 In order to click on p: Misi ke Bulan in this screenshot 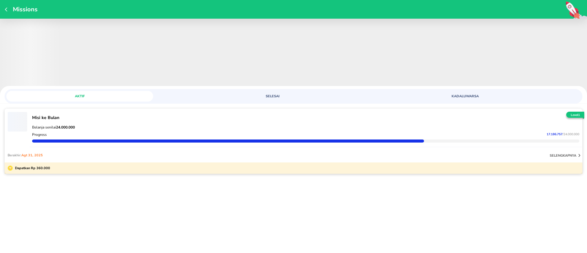, I will do `click(306, 117)`.